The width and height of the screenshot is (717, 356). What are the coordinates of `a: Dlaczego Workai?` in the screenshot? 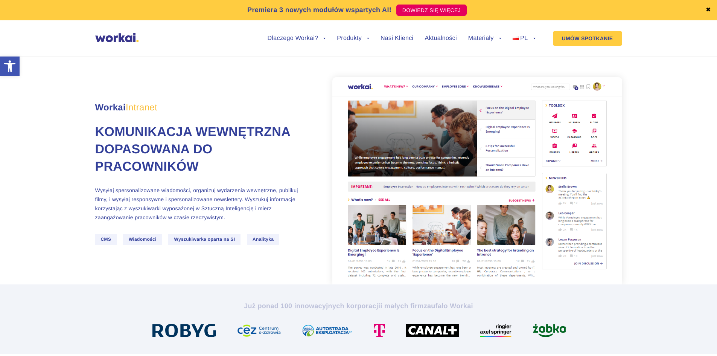 It's located at (297, 38).